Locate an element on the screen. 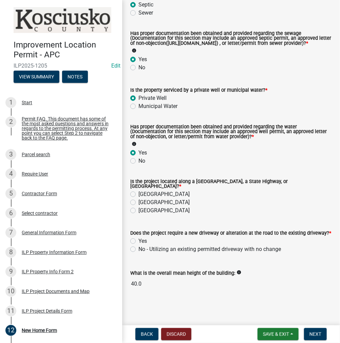 Image resolution: width=340 pixels, height=343 pixels. div: Contractor Form is located at coordinates (39, 194).